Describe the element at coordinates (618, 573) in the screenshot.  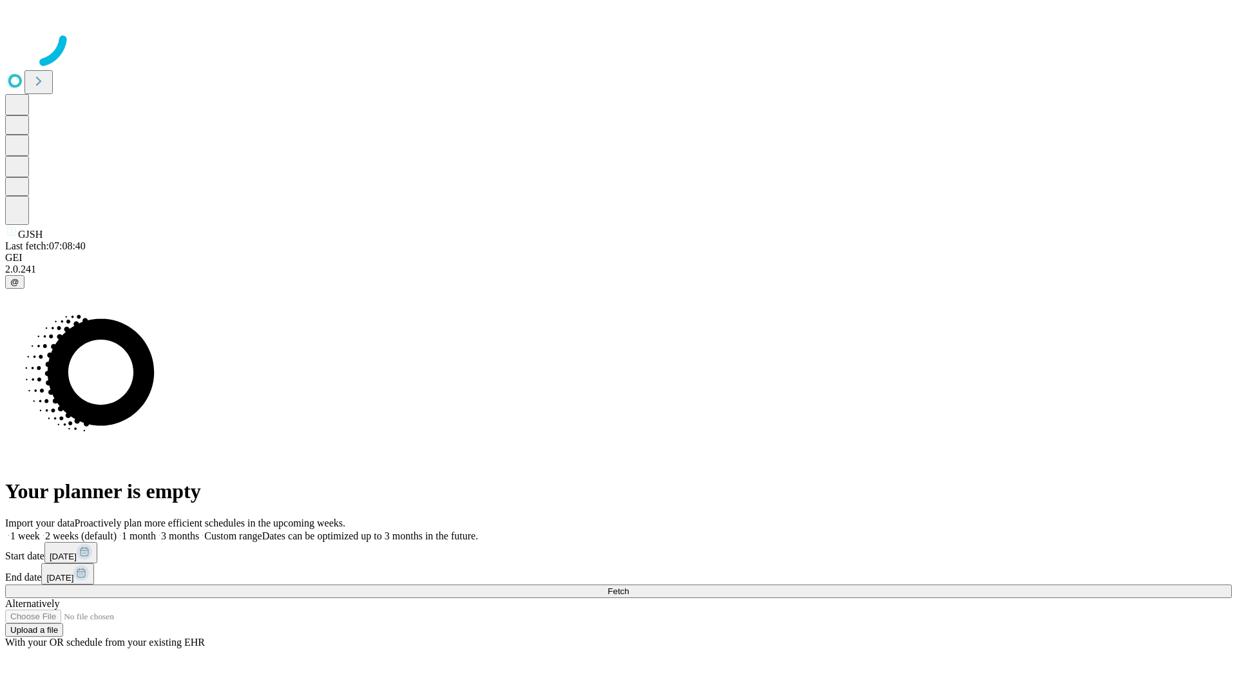
I see `div: End date` at that location.